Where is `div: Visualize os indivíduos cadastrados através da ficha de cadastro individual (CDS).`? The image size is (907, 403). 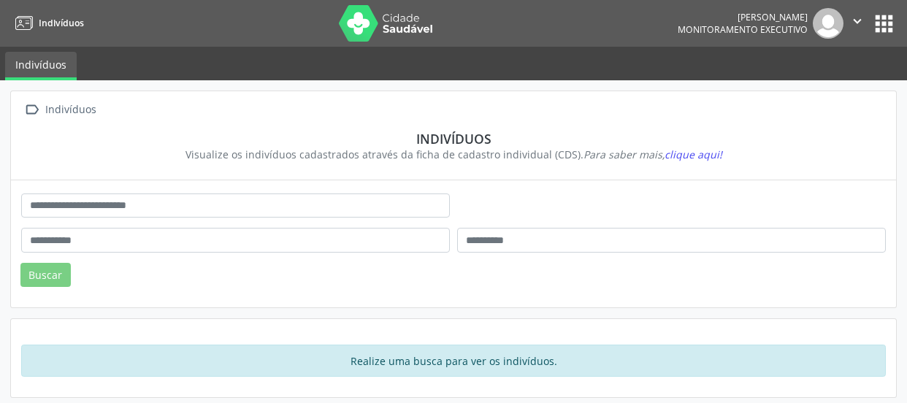
div: Visualize os indivíduos cadastrados através da ficha de cadastro individual (CDS). is located at coordinates (454, 154).